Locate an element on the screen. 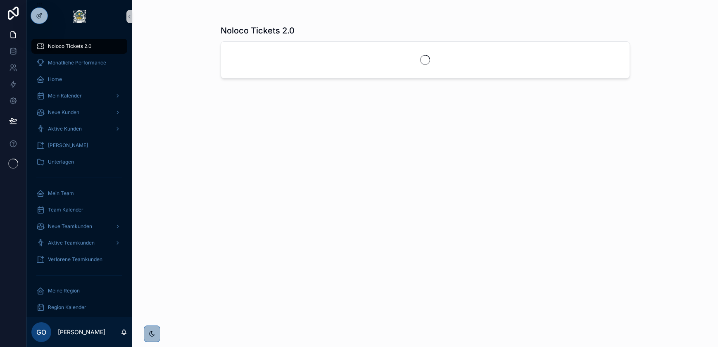  span: Neue Kunden is located at coordinates (64, 112).